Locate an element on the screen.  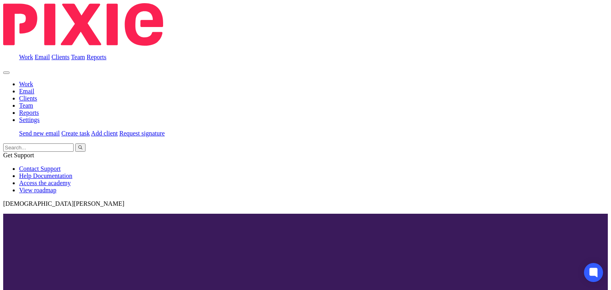
span: Access the academy is located at coordinates (45, 183).